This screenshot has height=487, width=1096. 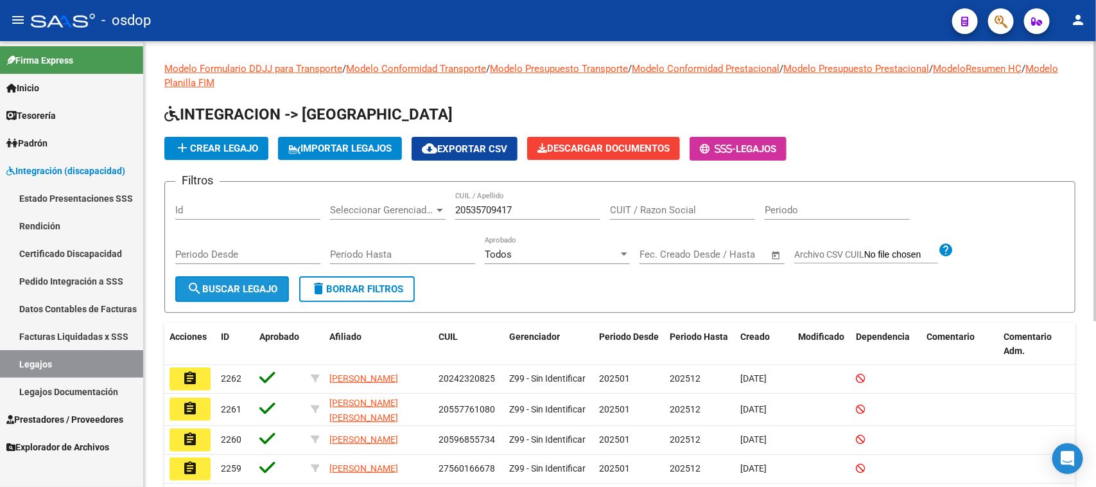 I want to click on button: Exportar CSV, so click(x=464, y=148).